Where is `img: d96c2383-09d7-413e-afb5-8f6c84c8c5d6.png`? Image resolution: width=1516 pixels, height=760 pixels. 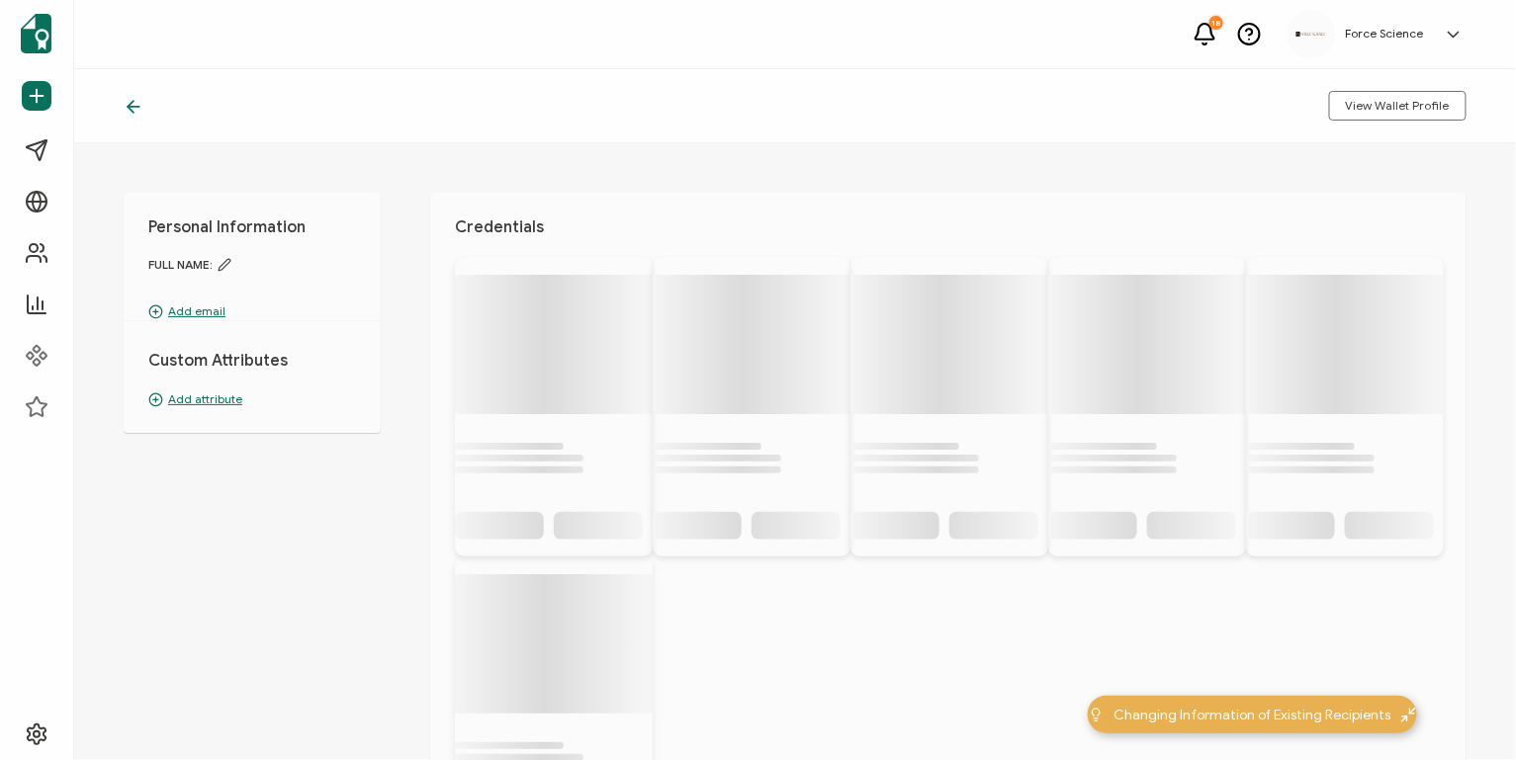 img: d96c2383-09d7-413e-afb5-8f6c84c8c5d6.png is located at coordinates (1311, 34).